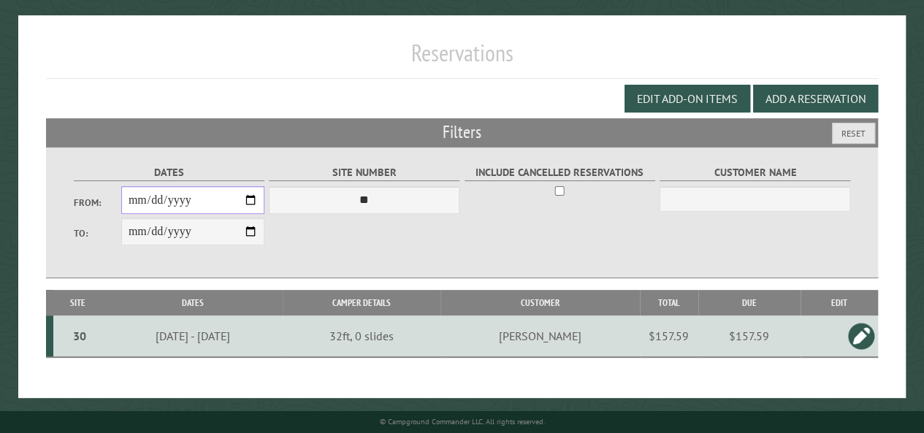  Describe the element at coordinates (364, 172) in the screenshot. I see `label: Site Number` at that location.